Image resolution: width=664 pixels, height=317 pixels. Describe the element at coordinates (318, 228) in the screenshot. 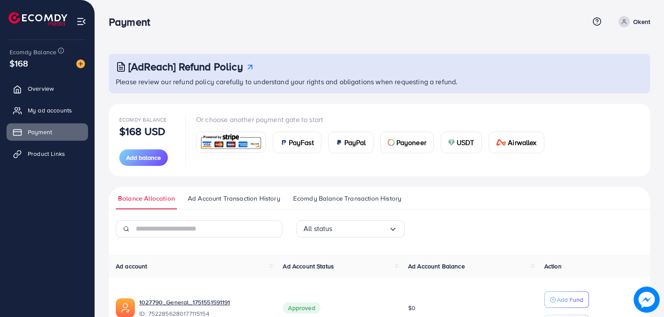

I see `span: All status` at that location.